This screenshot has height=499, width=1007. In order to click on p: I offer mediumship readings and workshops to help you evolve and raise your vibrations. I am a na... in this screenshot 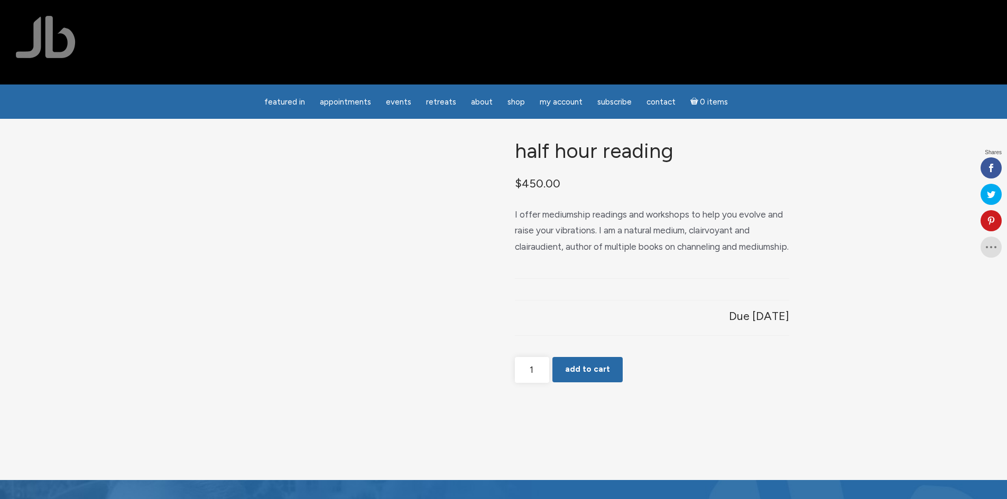, I will do `click(652, 231)`.